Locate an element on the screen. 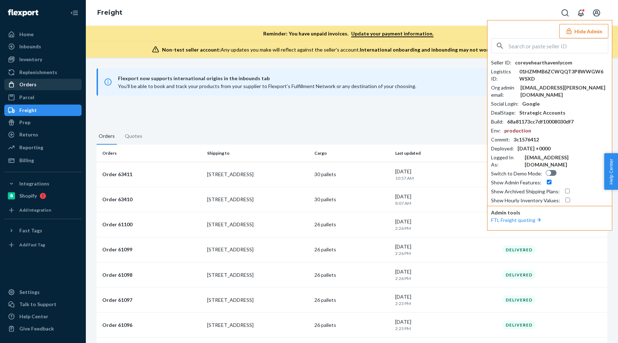 The height and width of the screenshot is (343, 618). div: 01HZMMB6ZCWQQT3P8WWGW6WSXD is located at coordinates (564, 75).